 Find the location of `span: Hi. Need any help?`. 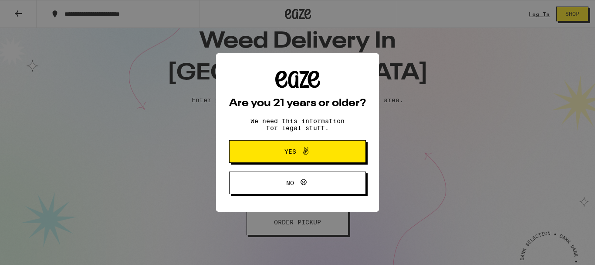

span: Hi. Need any help? is located at coordinates (34, 10).